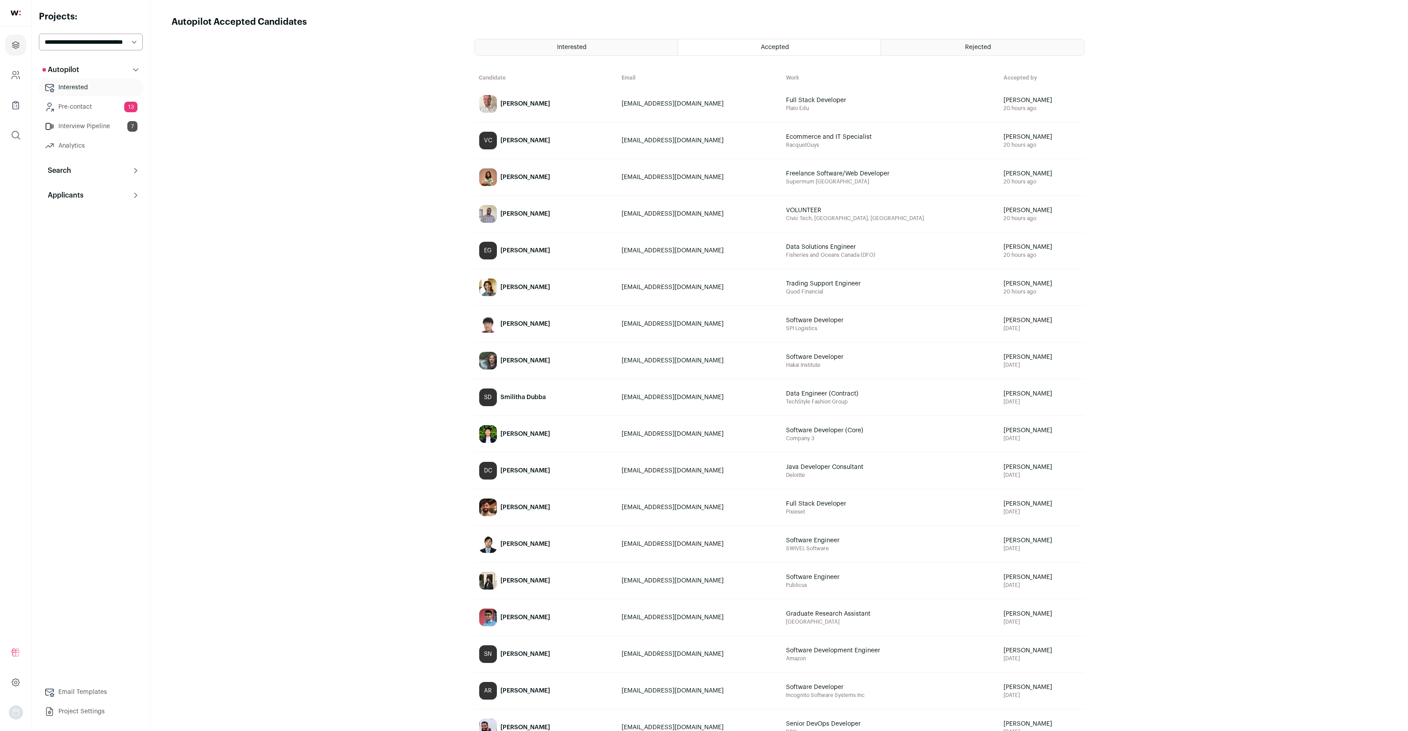 The width and height of the screenshot is (1408, 731). Describe the element at coordinates (488, 507) in the screenshot. I see `img: 13cbc845bffa8db5cd2e53c28e0e8a86855abee793e04c9bc51b55d85940fa28.jpg` at that location.